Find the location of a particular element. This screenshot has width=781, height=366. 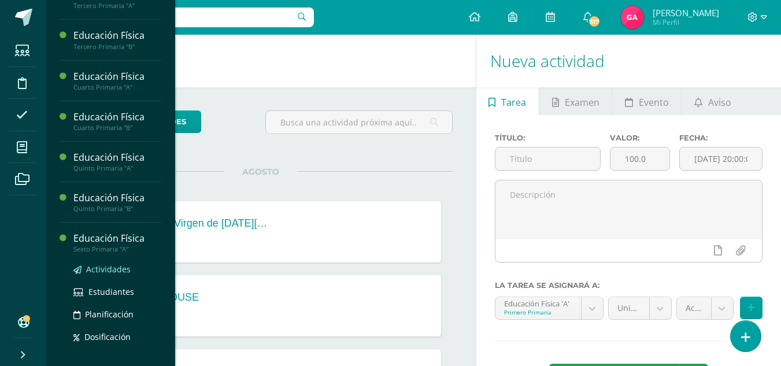

label: Fecha: is located at coordinates (721, 138).